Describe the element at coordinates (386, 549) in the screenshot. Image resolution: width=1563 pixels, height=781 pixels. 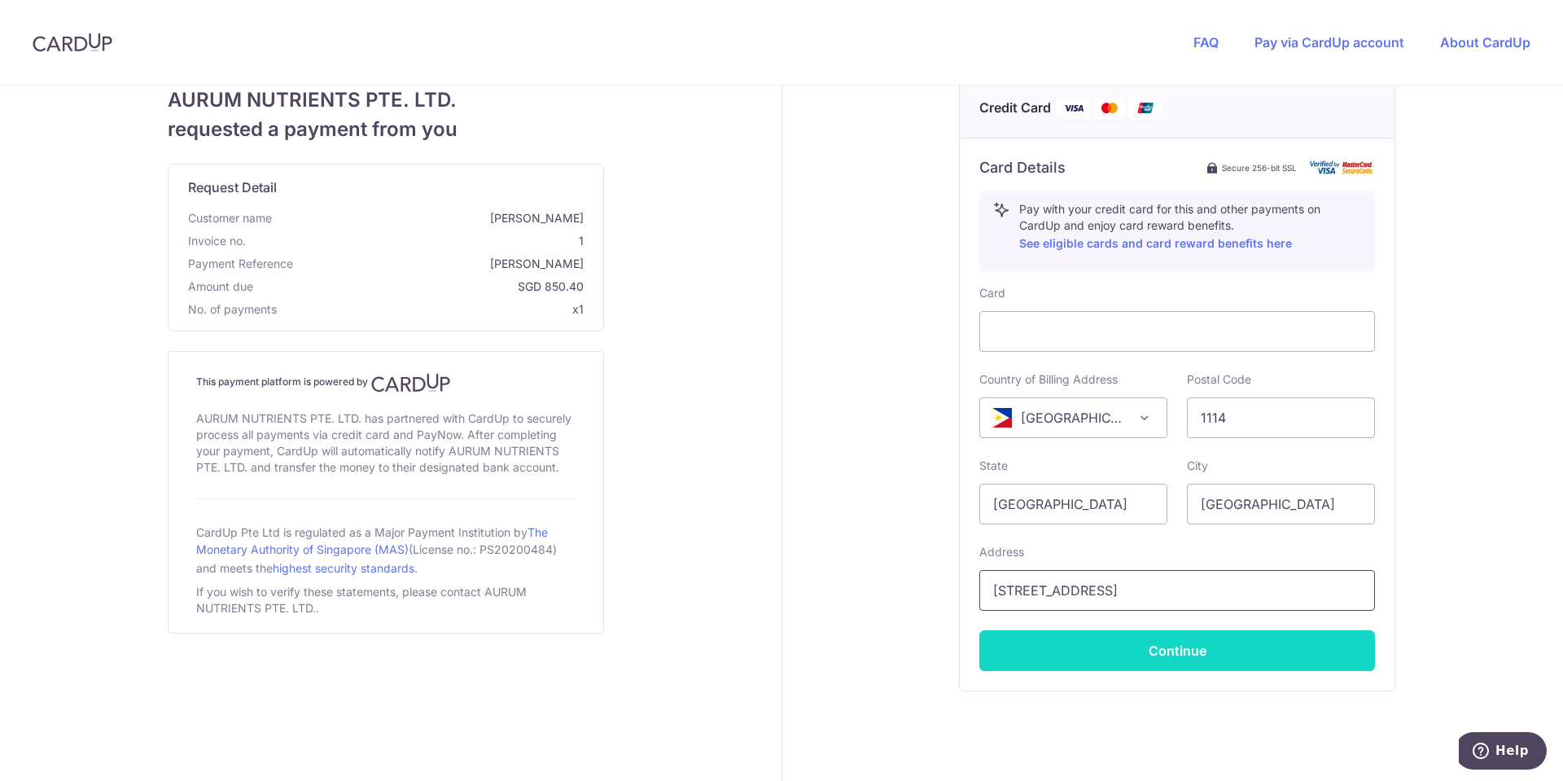
I see `div: CardUp Pte Ltd is regulated as a Major Payment Institution by (License no.: PS20200484) and meets...` at that location.